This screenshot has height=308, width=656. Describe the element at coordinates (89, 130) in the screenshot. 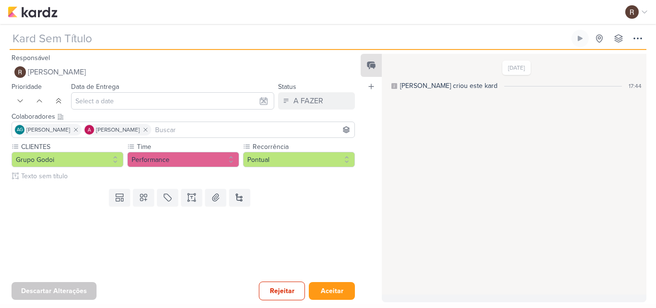

I see `img: Alessandra Gomes` at that location.